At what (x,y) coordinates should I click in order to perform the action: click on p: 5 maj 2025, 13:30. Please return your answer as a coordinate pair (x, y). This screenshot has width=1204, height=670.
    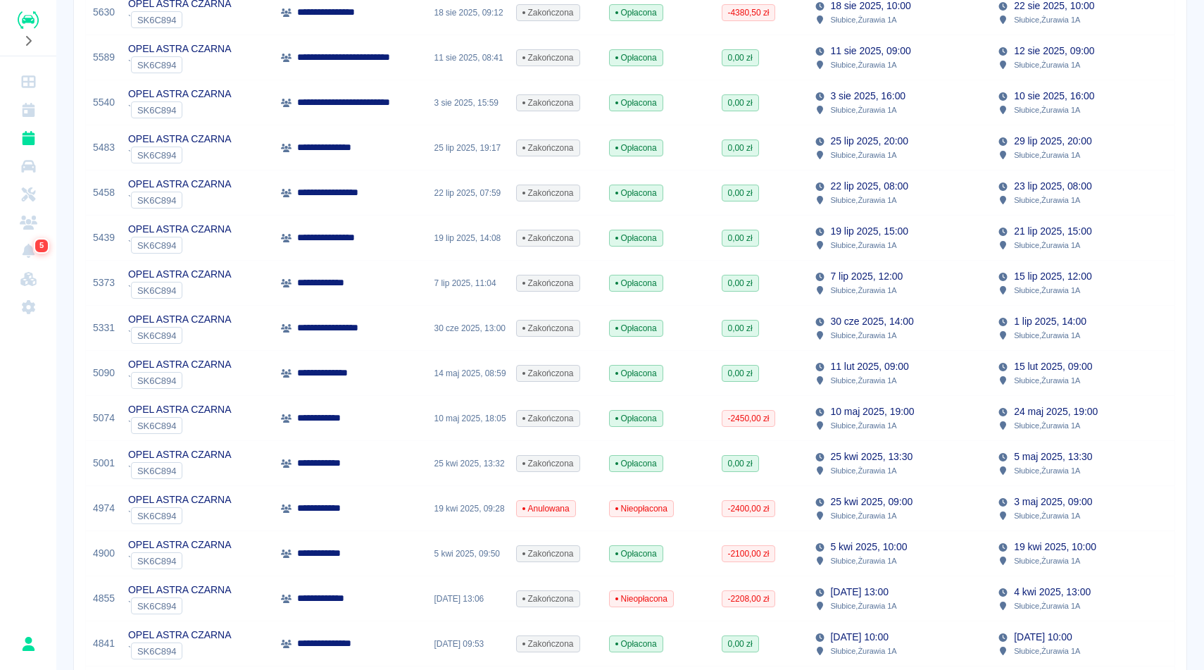
    Looking at the image, I should click on (1053, 456).